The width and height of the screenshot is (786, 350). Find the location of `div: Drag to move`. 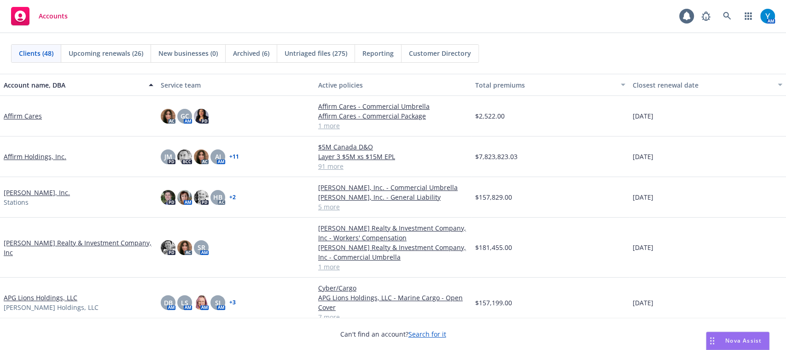

div: Drag to move is located at coordinates (712, 340).